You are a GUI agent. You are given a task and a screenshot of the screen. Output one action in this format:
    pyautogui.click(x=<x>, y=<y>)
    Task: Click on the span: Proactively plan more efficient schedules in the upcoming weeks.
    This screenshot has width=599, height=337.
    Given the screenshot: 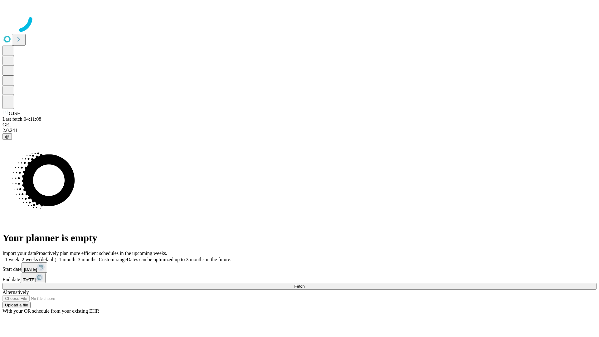 What is the action you would take?
    pyautogui.click(x=102, y=253)
    